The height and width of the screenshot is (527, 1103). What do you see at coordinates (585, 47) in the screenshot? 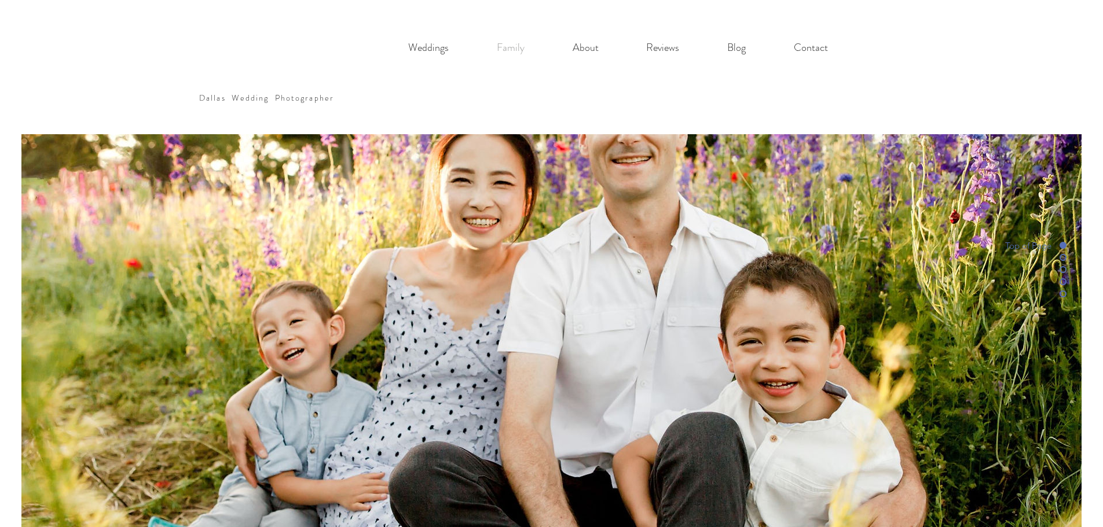
I see `a: About` at bounding box center [585, 47].